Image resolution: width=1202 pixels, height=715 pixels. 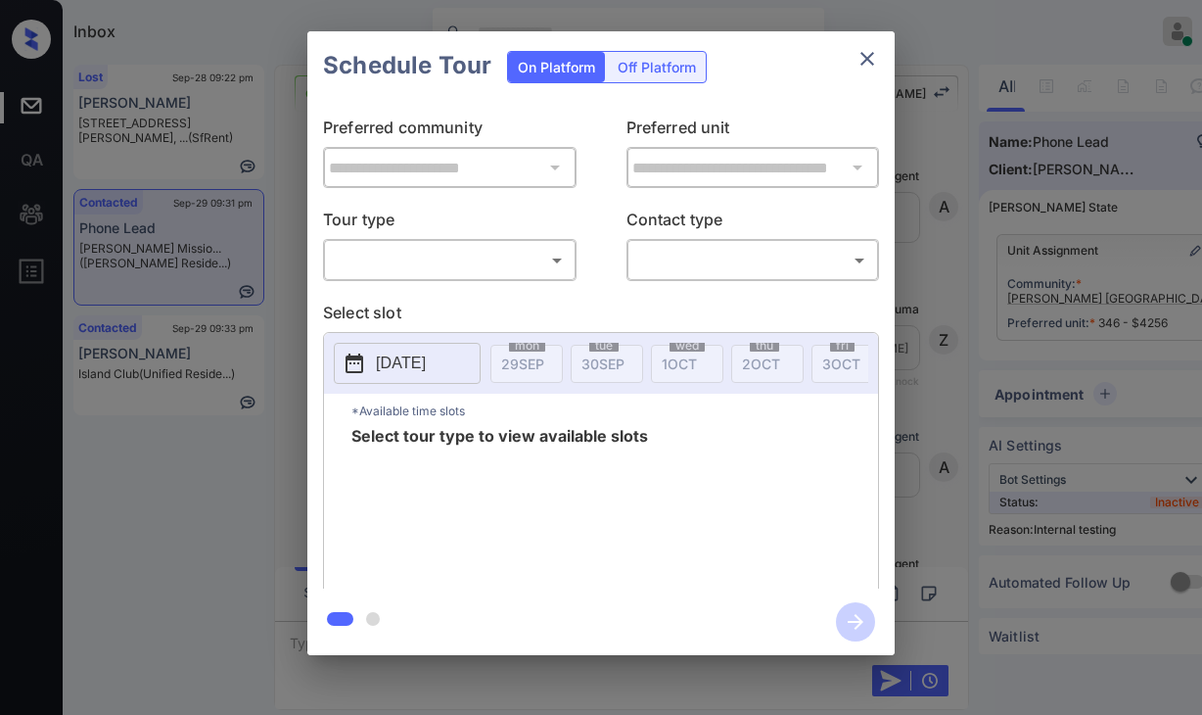 What do you see at coordinates (449, 223) in the screenshot?
I see `p: Tour type` at bounding box center [449, 223].